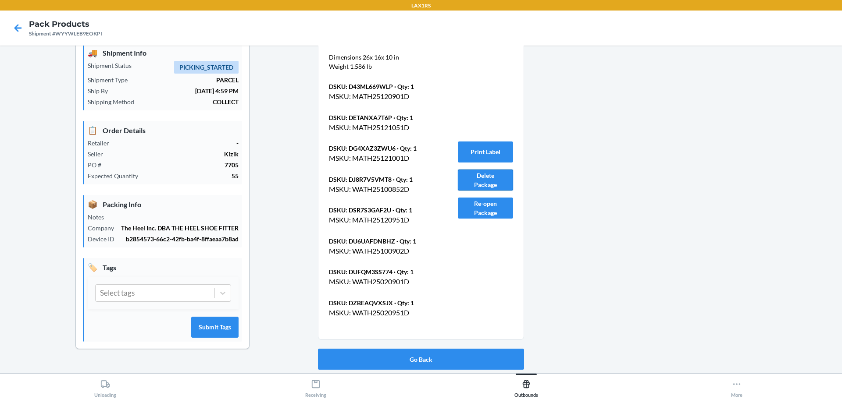  Describe the element at coordinates (114, 102) in the screenshot. I see `p: Shipping Method` at that location.